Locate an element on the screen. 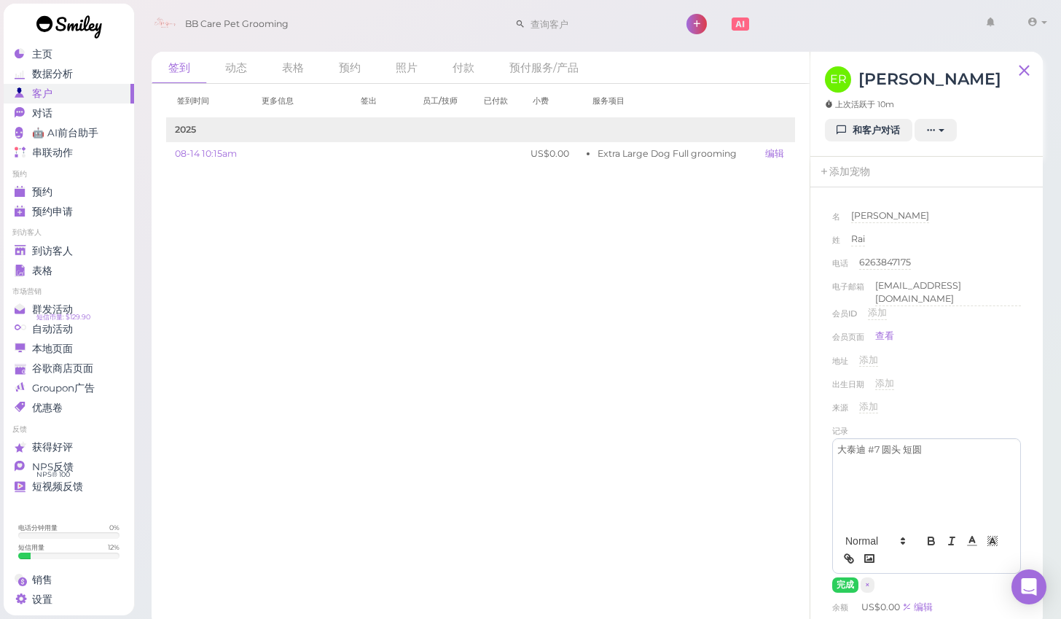 This screenshot has height=619, width=1061. button: 完成 is located at coordinates (846, 585).